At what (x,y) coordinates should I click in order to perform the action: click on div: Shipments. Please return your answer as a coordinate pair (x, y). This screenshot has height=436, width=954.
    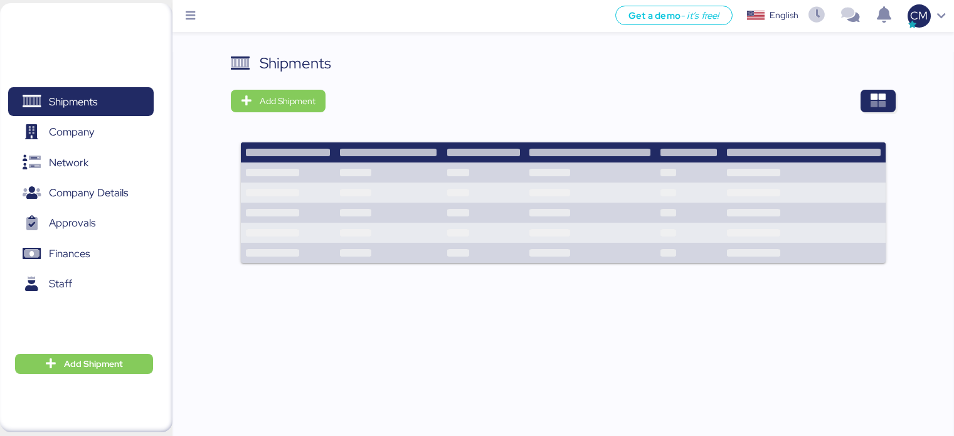
    Looking at the image, I should click on (295, 63).